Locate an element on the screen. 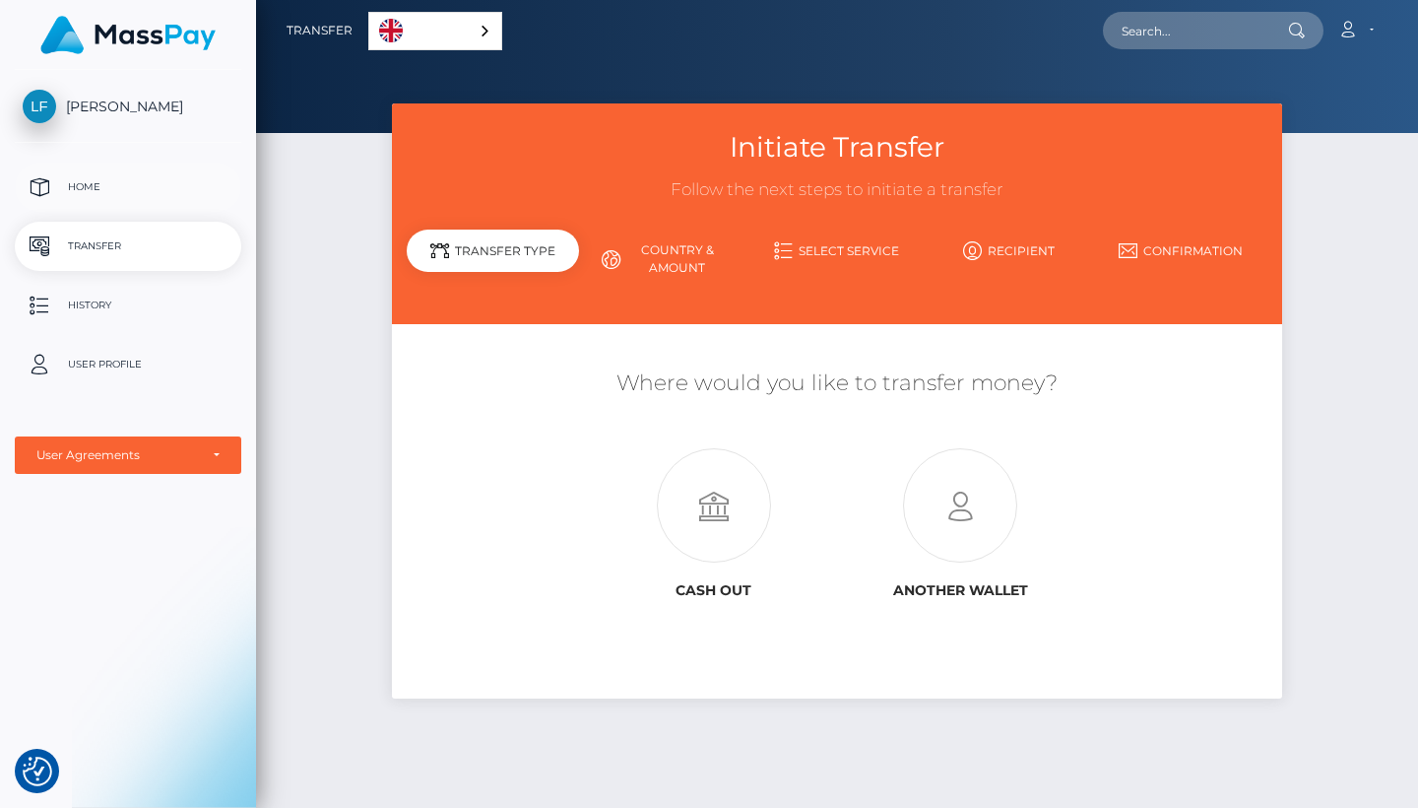 This screenshot has height=808, width=1418. h3: Follow the next steps to initiate a transfer is located at coordinates (836, 190).